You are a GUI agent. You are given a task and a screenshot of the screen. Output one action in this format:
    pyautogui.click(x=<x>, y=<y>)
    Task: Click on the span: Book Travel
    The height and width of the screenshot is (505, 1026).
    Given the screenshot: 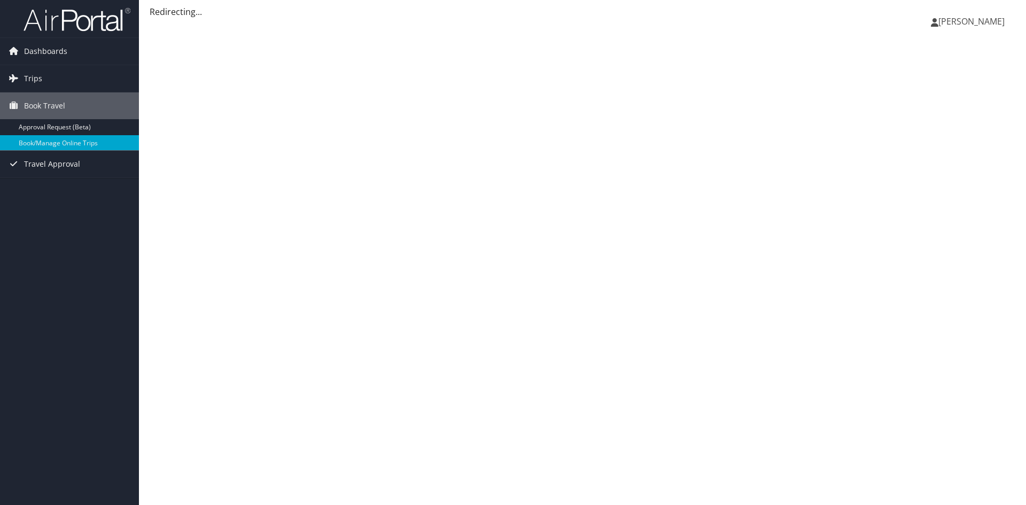 What is the action you would take?
    pyautogui.click(x=44, y=106)
    